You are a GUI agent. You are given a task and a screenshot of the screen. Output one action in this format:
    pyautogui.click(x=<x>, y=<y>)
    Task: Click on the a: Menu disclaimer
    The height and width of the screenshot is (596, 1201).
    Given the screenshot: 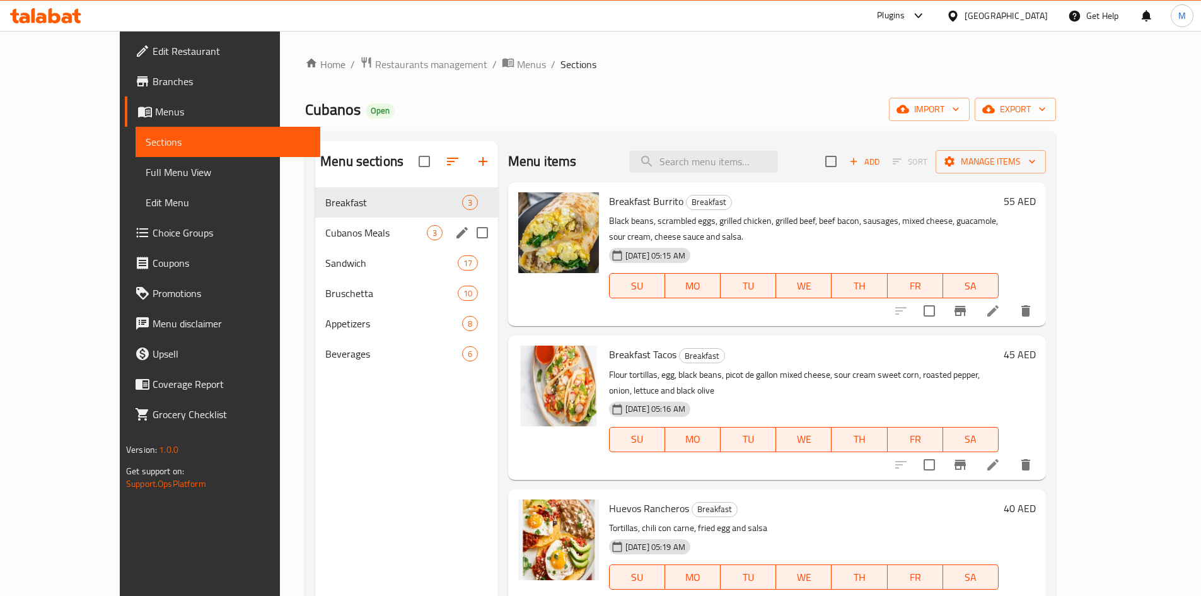 What is the action you would take?
    pyautogui.click(x=223, y=324)
    